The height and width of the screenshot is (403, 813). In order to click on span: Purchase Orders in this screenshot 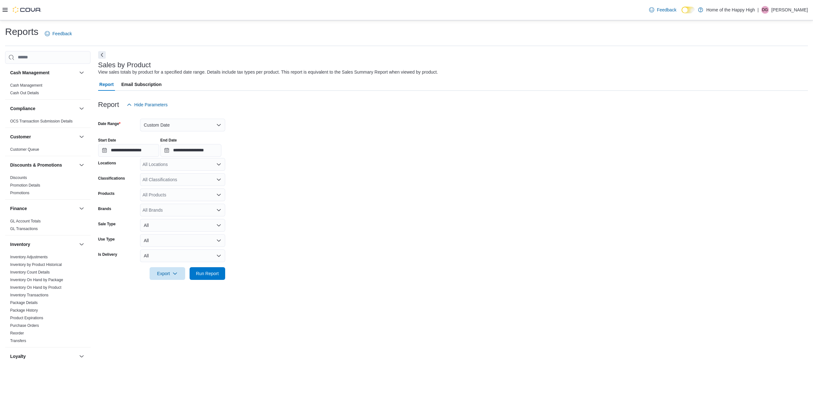, I will do `click(24, 326)`.